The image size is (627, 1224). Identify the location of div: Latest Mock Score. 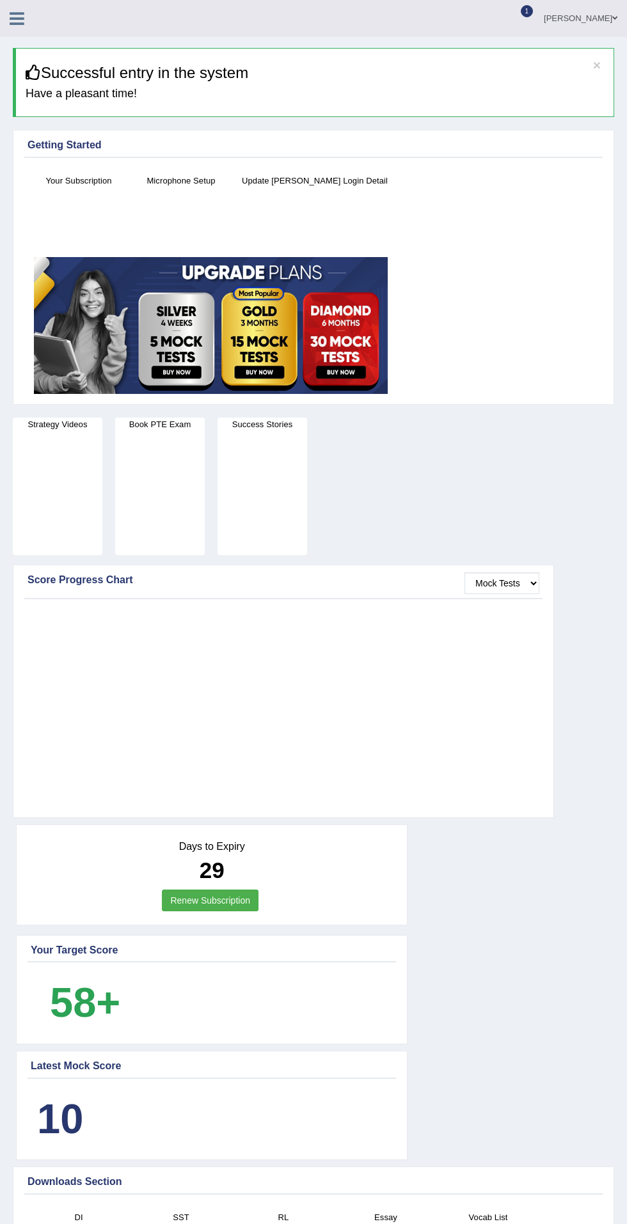
(212, 1066).